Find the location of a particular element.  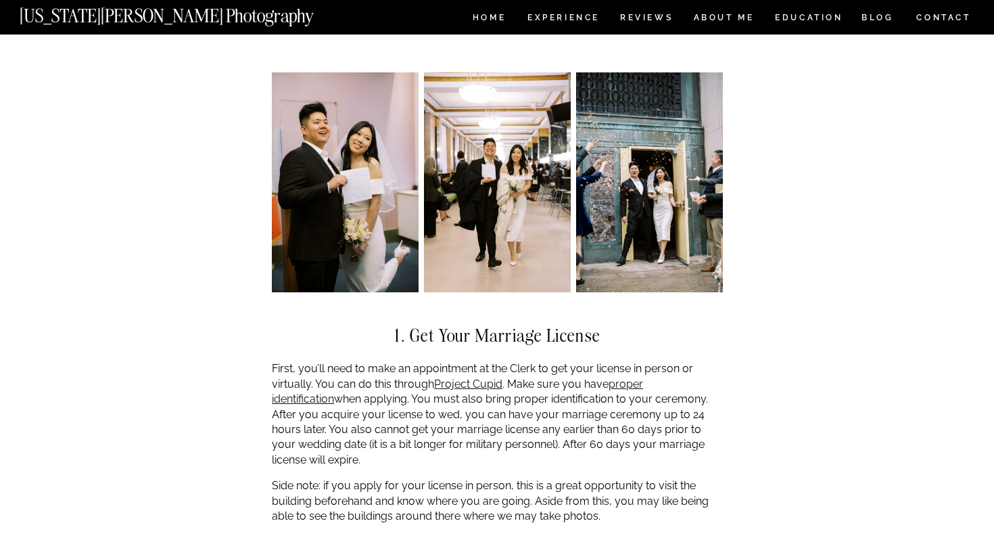

nav: Experience is located at coordinates (563, 19).